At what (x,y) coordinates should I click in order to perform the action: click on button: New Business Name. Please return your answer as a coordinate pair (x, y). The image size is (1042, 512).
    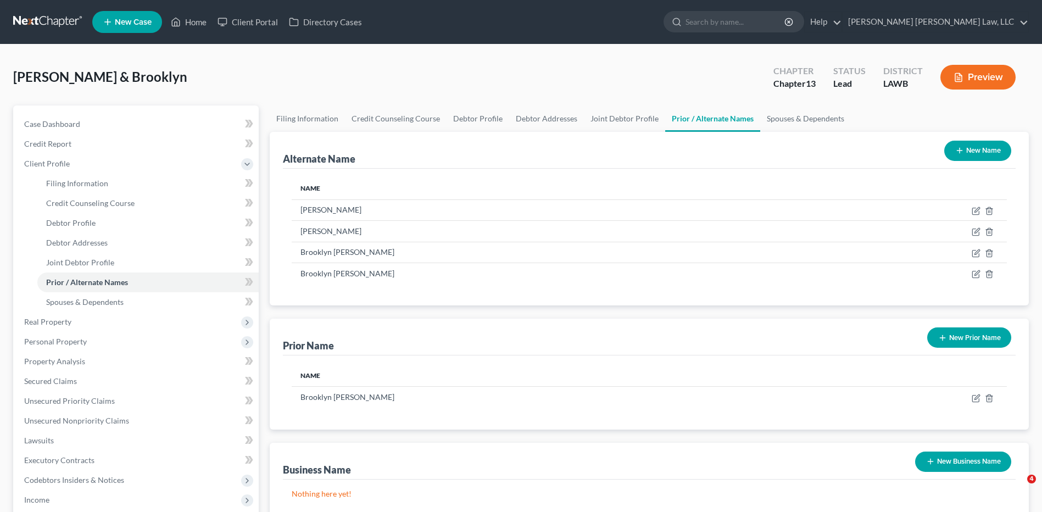
    Looking at the image, I should click on (963, 461).